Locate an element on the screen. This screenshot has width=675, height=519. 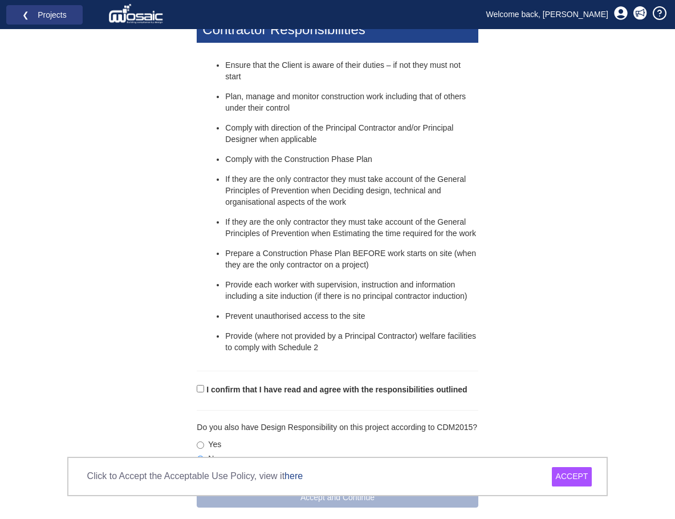
label: I confirm that I have read and agree with the responsibilities outlined is located at coordinates (336, 390).